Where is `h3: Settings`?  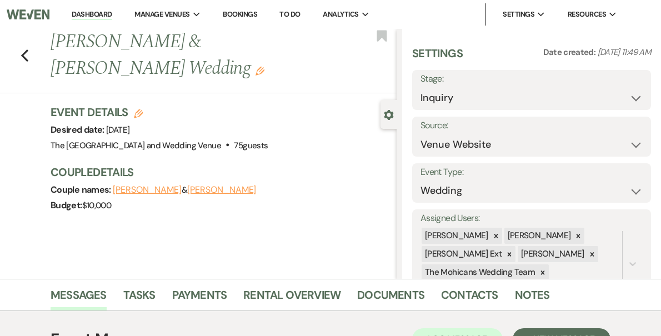 h3: Settings is located at coordinates (437, 58).